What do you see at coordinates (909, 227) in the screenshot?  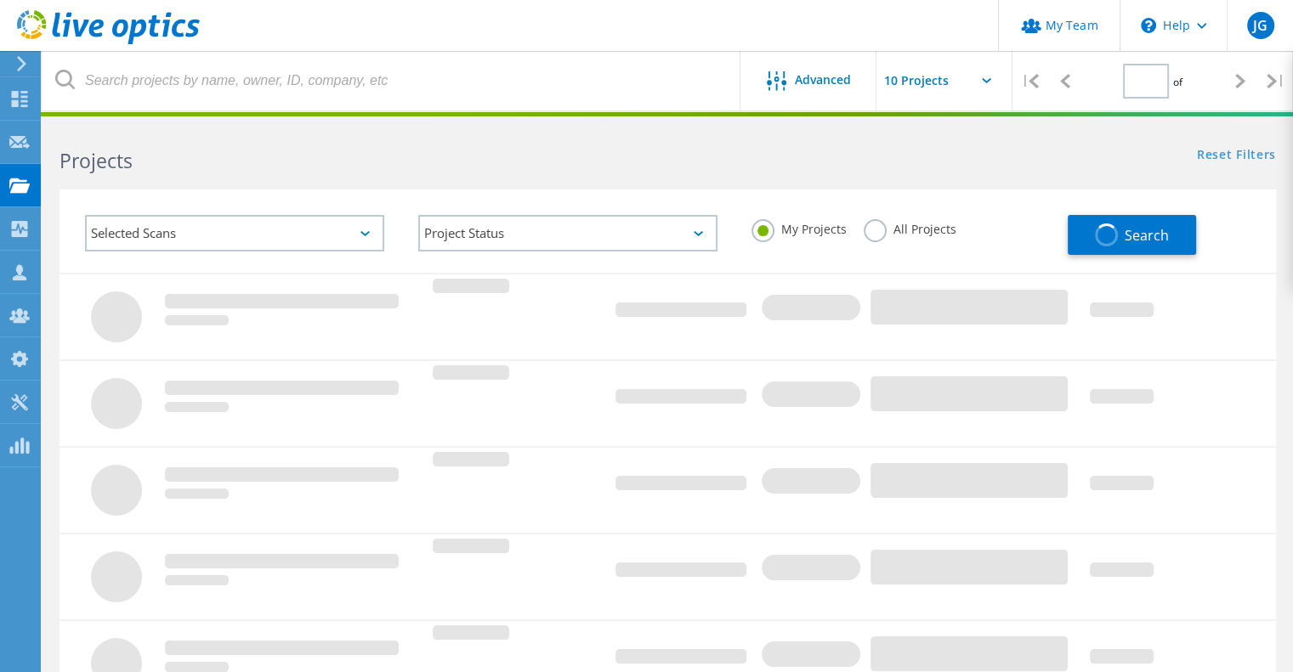 I see `label: All Projects` at bounding box center [909, 227].